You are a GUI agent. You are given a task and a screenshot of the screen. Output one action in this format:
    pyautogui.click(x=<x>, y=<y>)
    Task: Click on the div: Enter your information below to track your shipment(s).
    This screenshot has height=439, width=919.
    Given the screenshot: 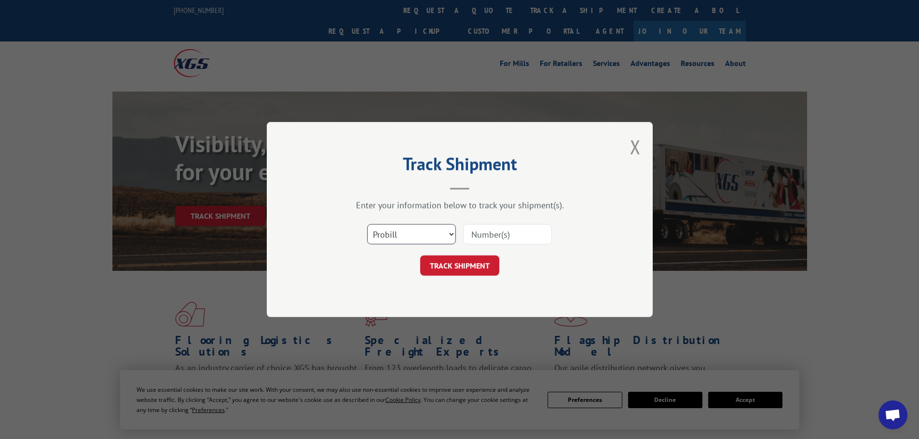 What is the action you would take?
    pyautogui.click(x=460, y=205)
    